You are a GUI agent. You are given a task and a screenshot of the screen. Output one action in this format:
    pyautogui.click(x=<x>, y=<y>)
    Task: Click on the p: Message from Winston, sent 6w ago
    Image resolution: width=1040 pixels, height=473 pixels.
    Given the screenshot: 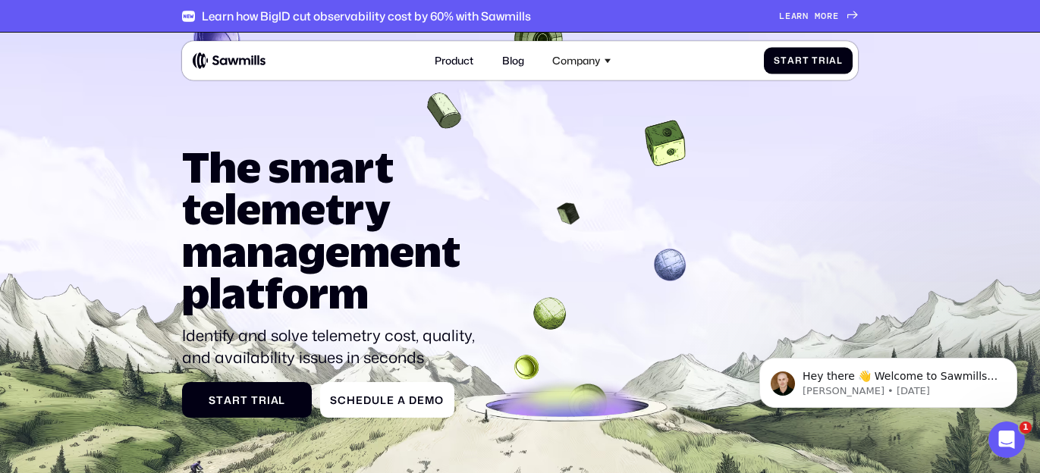 What is the action you would take?
    pyautogui.click(x=164, y=65)
    